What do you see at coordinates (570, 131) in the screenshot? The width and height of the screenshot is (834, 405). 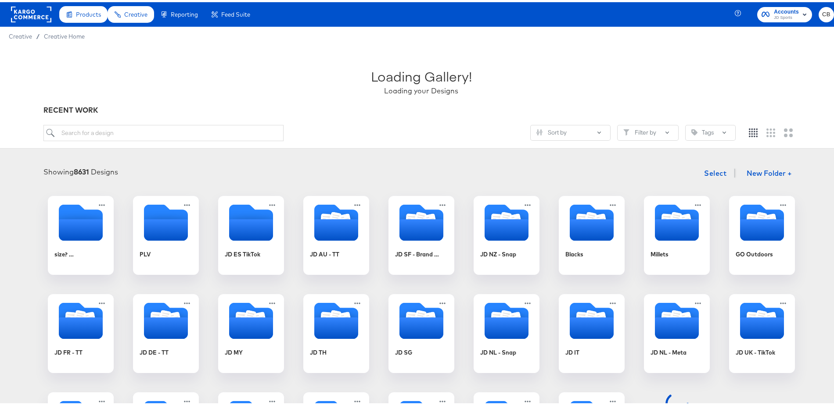 I see `button: SlidersSort by` at bounding box center [570, 131].